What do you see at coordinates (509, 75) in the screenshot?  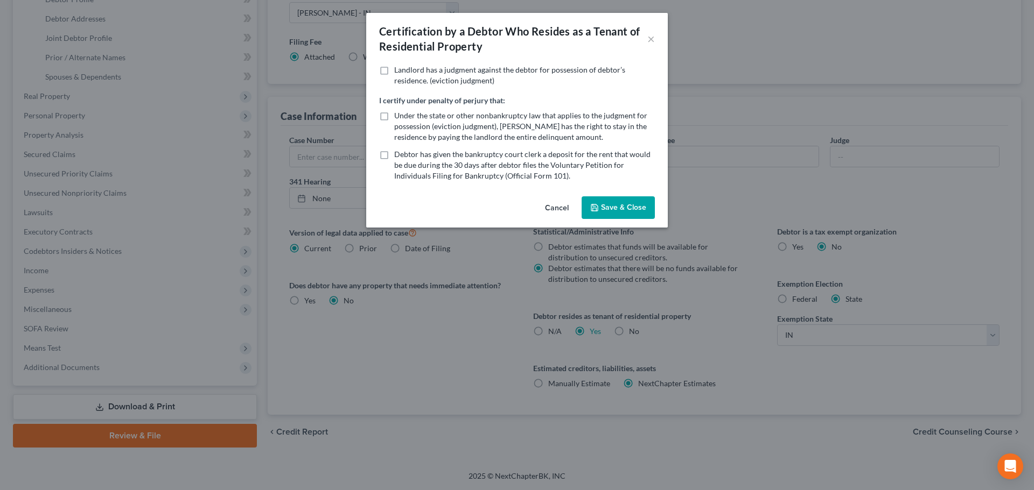 I see `span: Landlord has a judgment against the debtor for possession of debtor’s residence. (eviction judgment)` at bounding box center [509, 75].